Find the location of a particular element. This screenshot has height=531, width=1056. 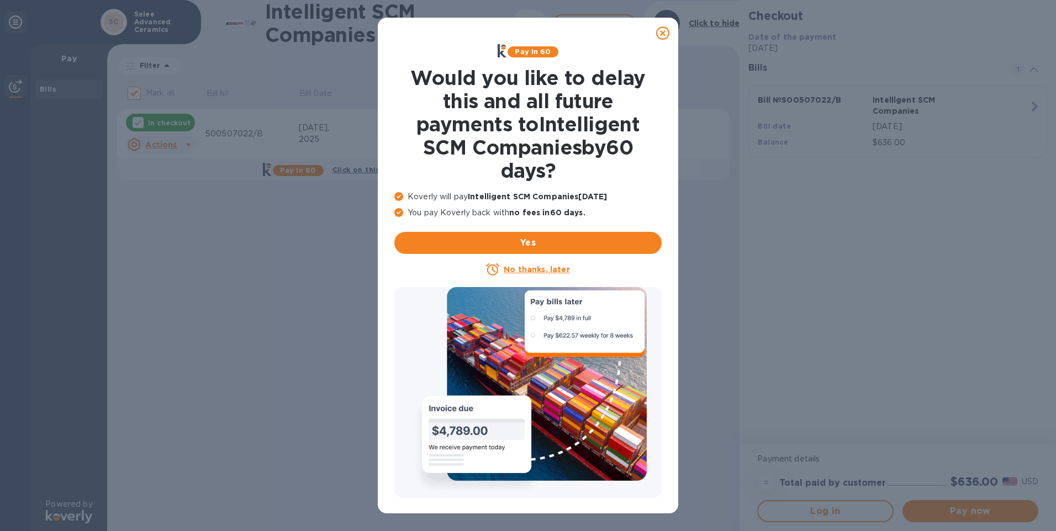

u: No thanks, later is located at coordinates (536, 270).